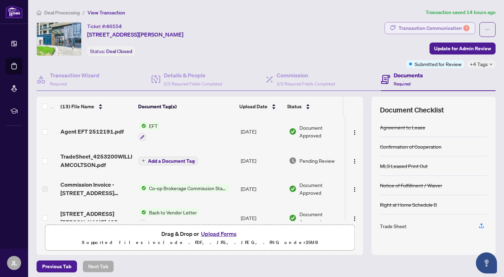 The height and width of the screenshot is (277, 504). What do you see at coordinates (14, 12) in the screenshot?
I see `img: logo` at bounding box center [14, 12].